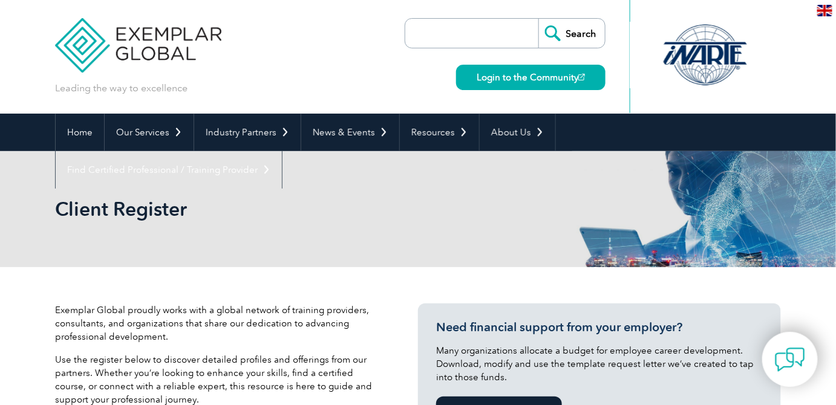 The width and height of the screenshot is (836, 405). What do you see at coordinates (599, 327) in the screenshot?
I see `h3: Need financial support from your employer?` at bounding box center [599, 327].